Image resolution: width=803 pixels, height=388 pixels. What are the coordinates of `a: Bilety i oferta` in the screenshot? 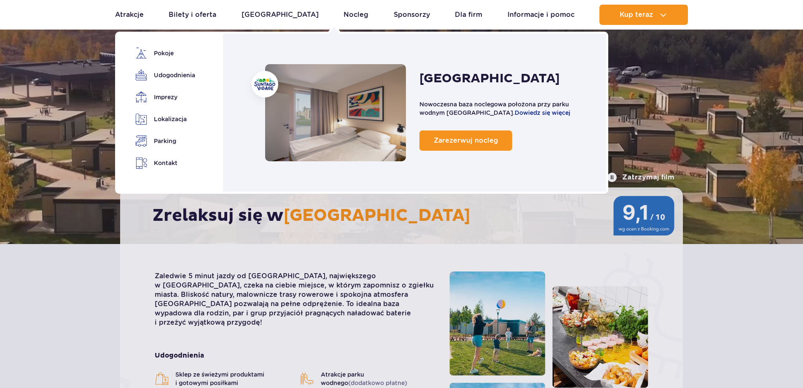 It's located at (192, 15).